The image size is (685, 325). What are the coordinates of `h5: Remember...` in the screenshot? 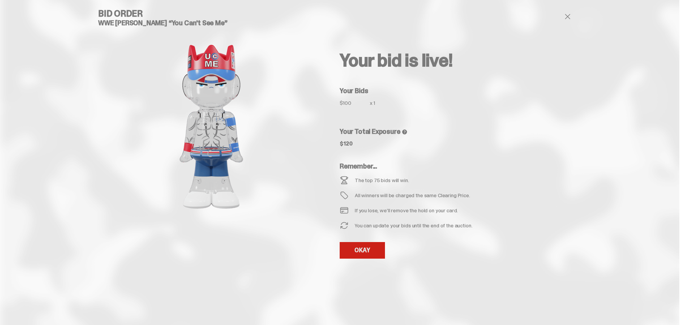 It's located at (436, 166).